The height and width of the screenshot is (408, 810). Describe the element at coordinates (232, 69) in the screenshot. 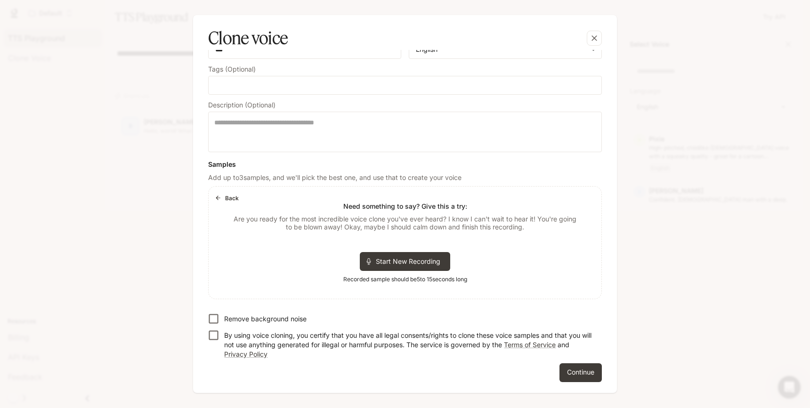

I see `p: Tags (Optional)` at that location.